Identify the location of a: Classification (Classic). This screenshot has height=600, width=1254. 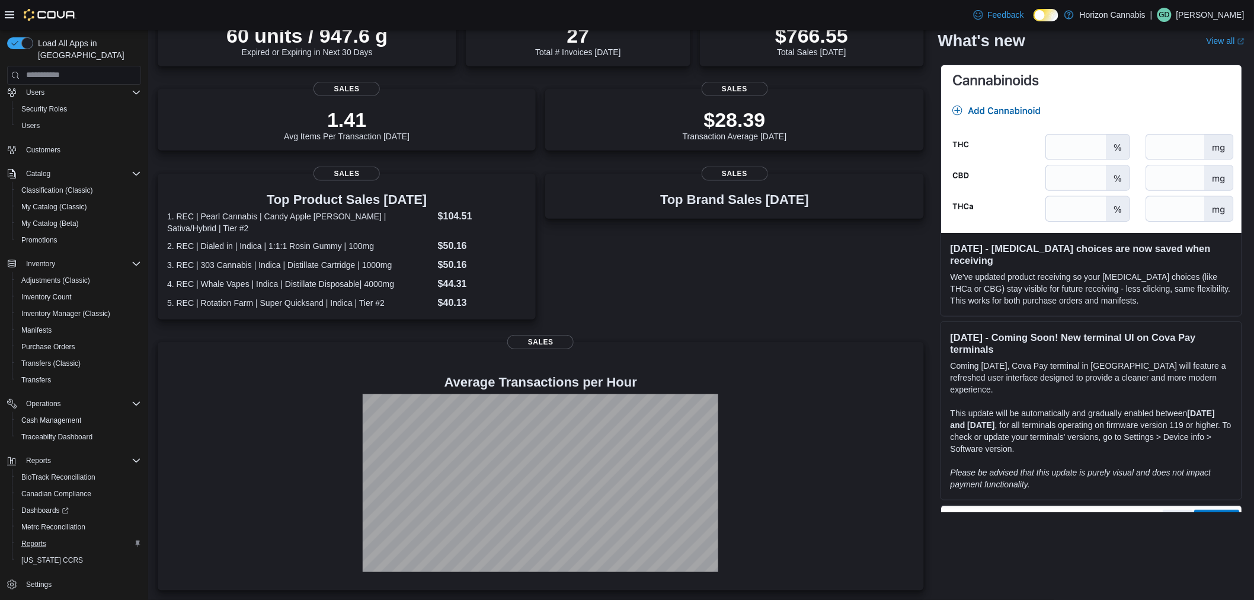
(57, 190).